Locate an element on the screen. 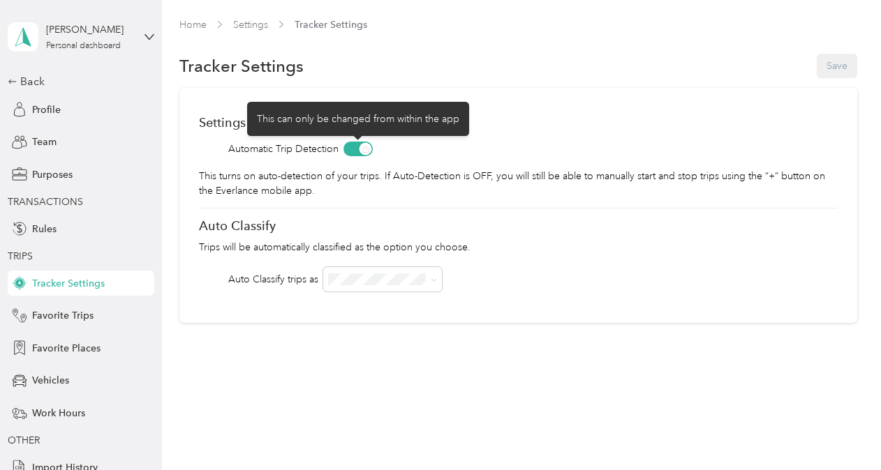  span: TRIPS is located at coordinates (20, 256).